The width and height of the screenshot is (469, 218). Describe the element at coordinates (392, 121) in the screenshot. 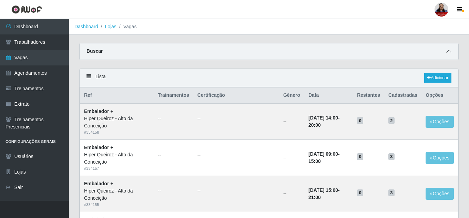

I see `span: 2` at that location.